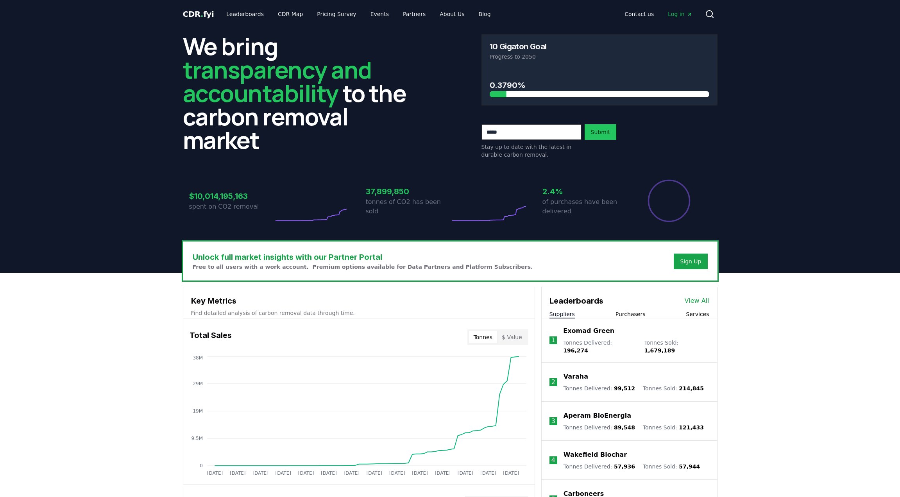 Image resolution: width=900 pixels, height=497 pixels. I want to click on a: CDR Map, so click(290, 14).